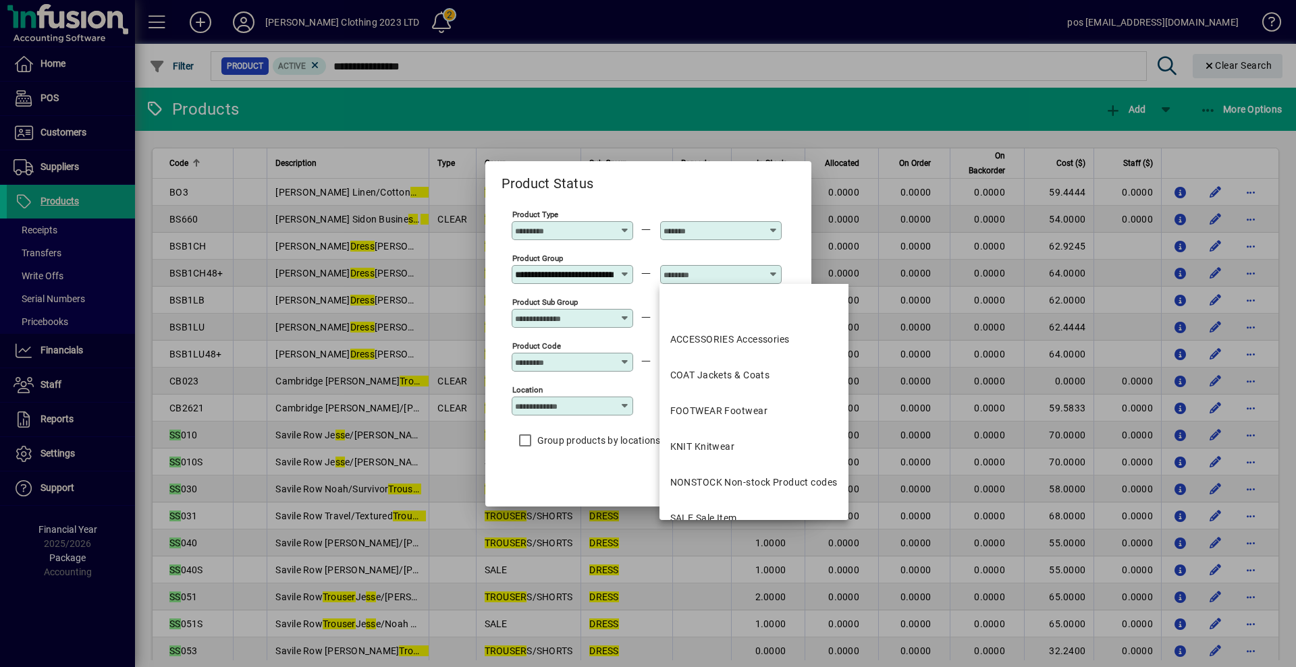 Image resolution: width=1296 pixels, height=667 pixels. What do you see at coordinates (719, 411) in the screenshot?
I see `div: FOOTWEAR Footwear` at bounding box center [719, 411].